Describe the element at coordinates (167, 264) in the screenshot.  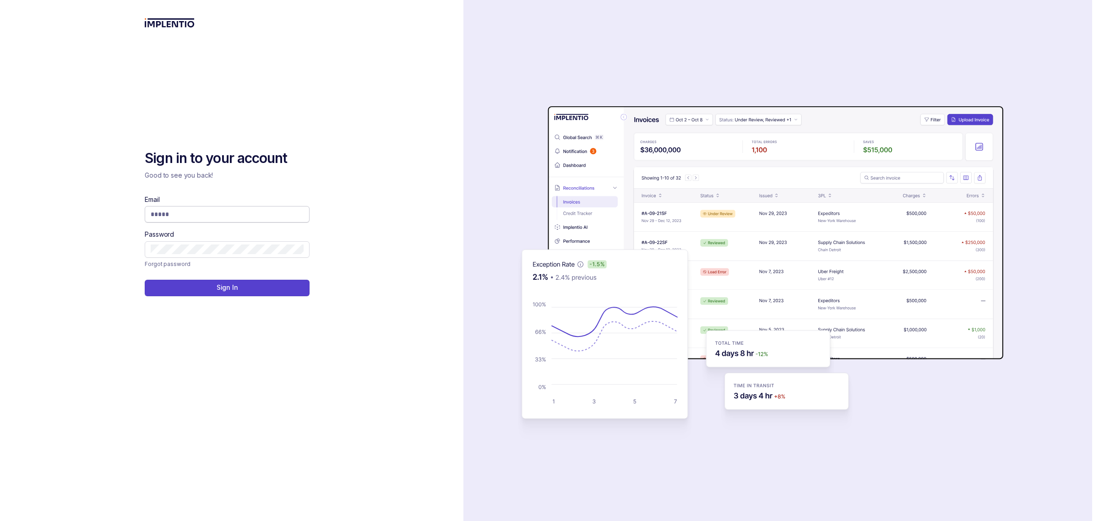
I see `a: Link Forgot password` at that location.